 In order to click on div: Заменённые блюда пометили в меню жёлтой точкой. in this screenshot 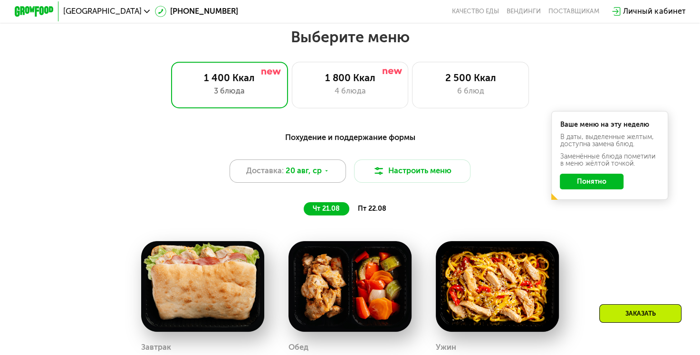, I will do `click(609, 160)`.